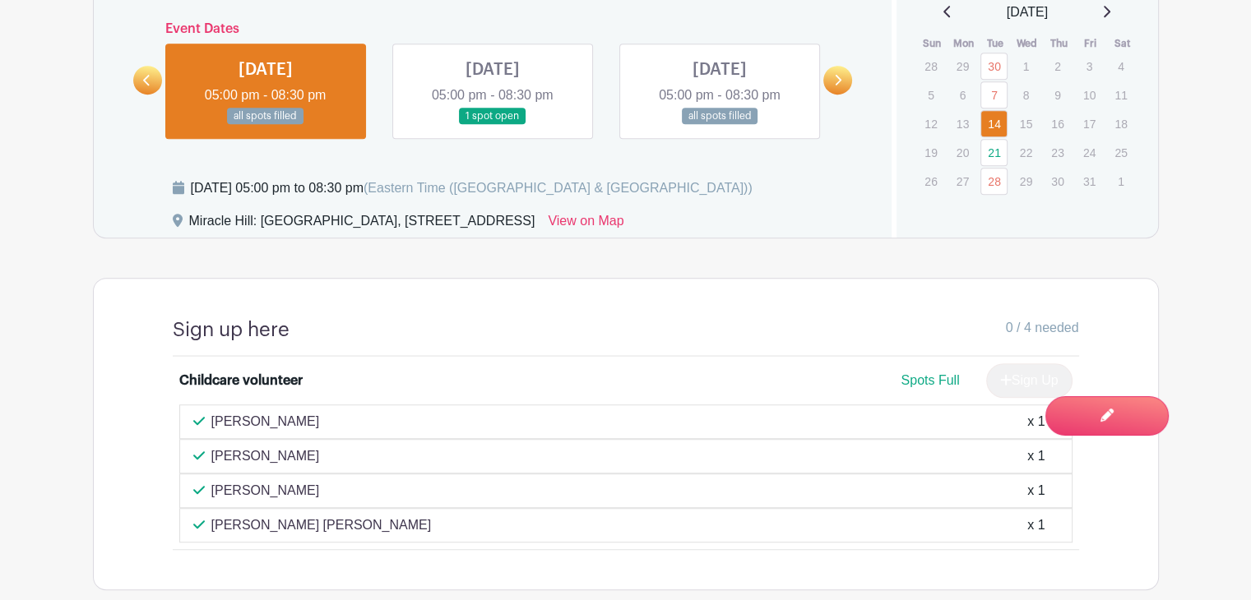 This screenshot has width=1251, height=600. Describe the element at coordinates (1025, 123) in the screenshot. I see `p: 15` at that location.